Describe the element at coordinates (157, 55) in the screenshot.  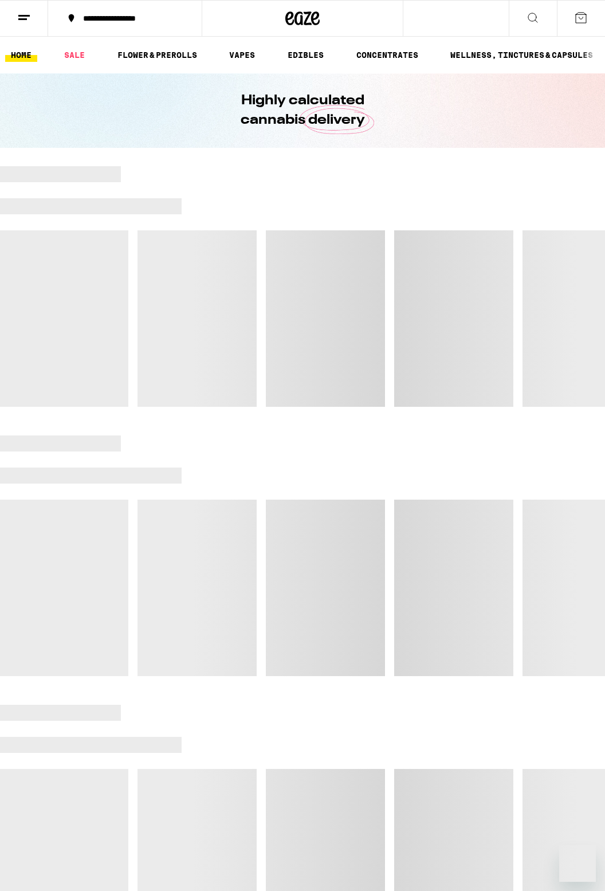
I see `a: FLOWER & PREROLLS` at that location.